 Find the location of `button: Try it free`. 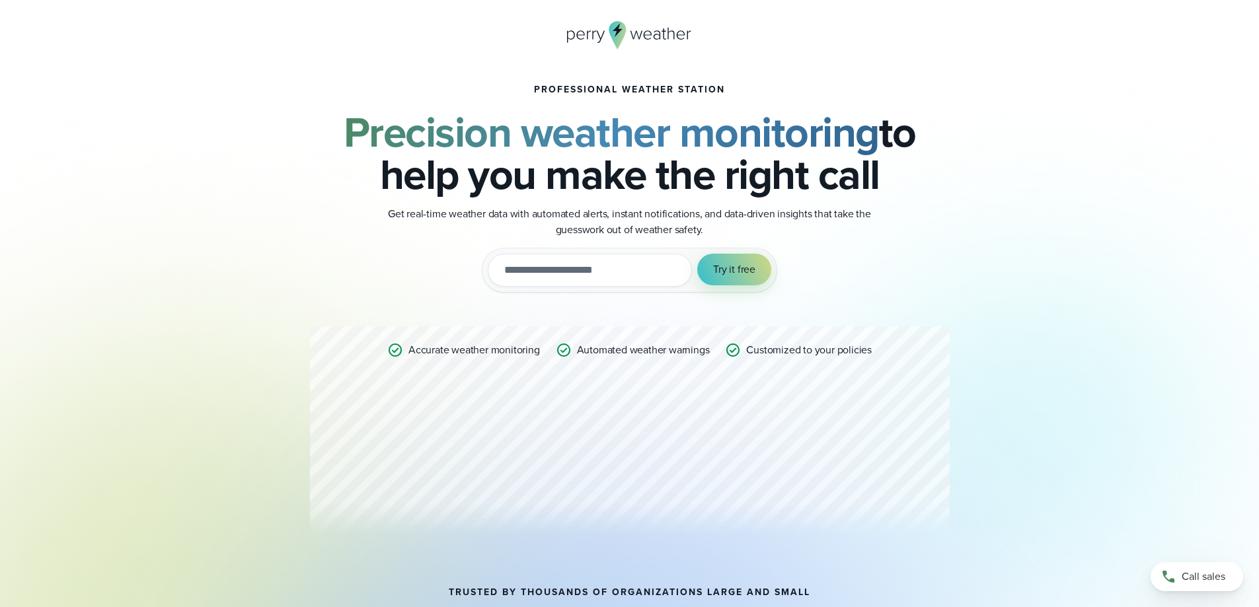

button: Try it free is located at coordinates (734, 270).